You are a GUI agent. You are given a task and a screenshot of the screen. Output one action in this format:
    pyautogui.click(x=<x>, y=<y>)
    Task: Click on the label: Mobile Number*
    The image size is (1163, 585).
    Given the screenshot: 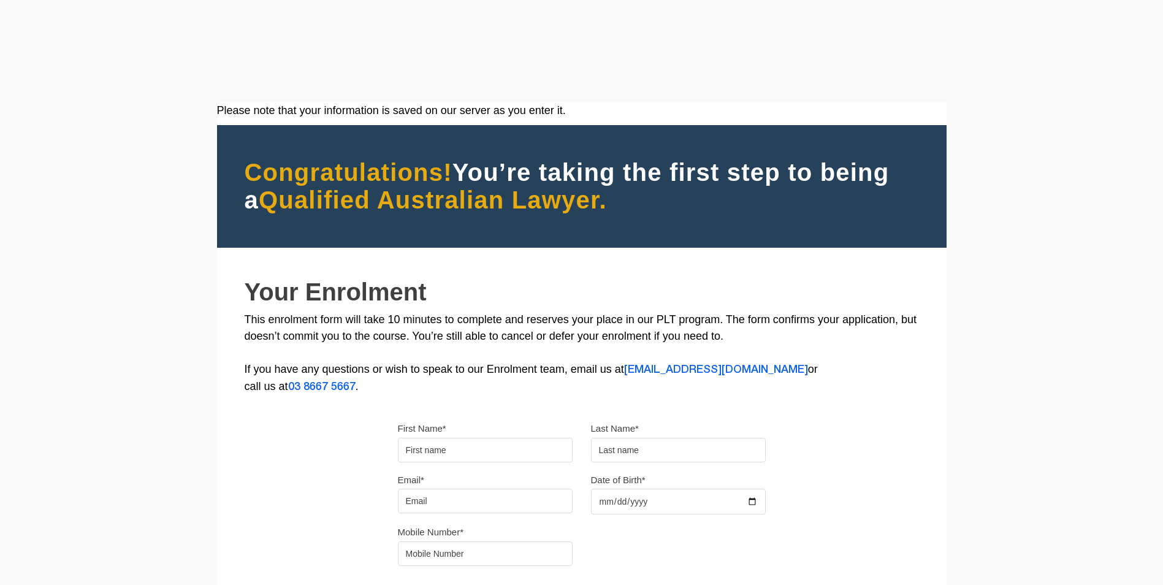 What is the action you would take?
    pyautogui.click(x=431, y=532)
    